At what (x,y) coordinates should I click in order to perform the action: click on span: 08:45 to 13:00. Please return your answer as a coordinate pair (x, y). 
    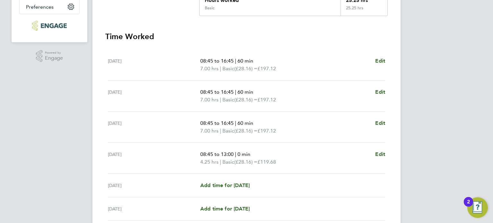
    Looking at the image, I should click on (217, 154).